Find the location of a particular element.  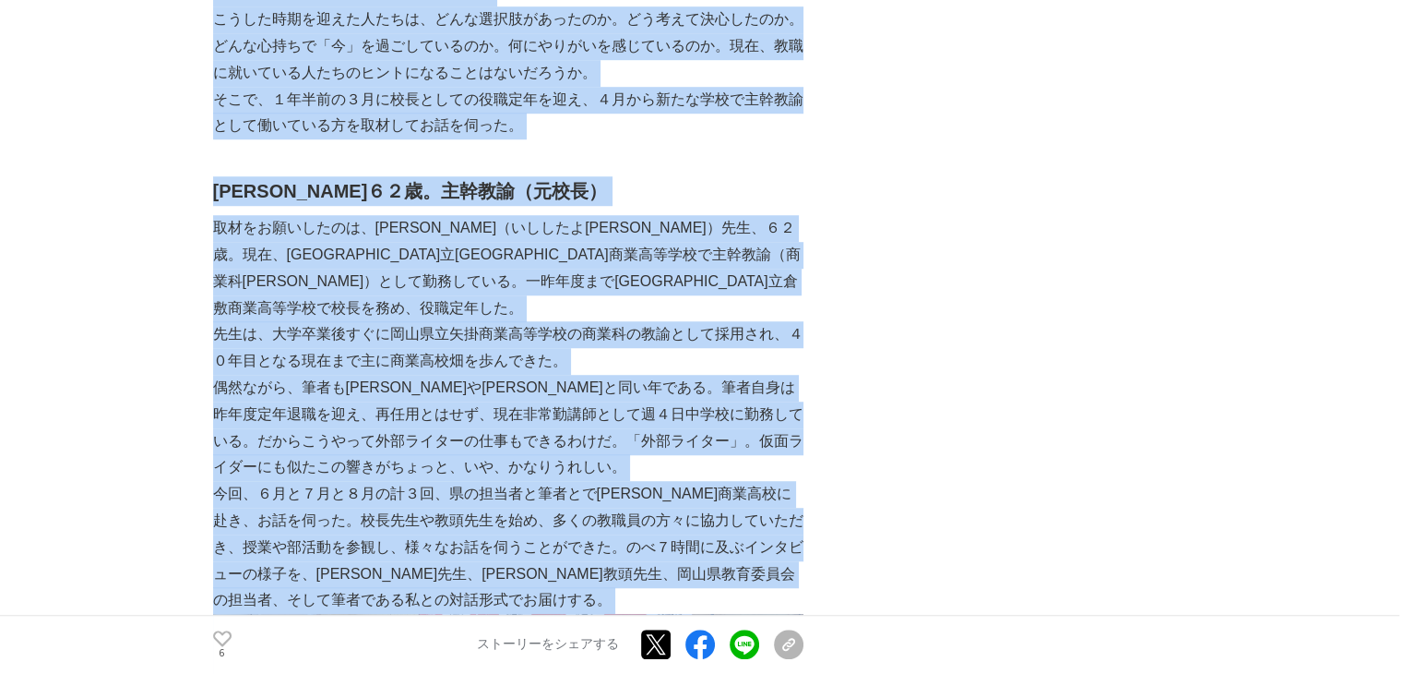

p: 先生は、大学卒業後すぐに岡山県立矢掛商業高等学校の商業科の教諭として採用され、４０年目となる現在まで主に商業高校畑を歩んできた。 is located at coordinates (508, 348).